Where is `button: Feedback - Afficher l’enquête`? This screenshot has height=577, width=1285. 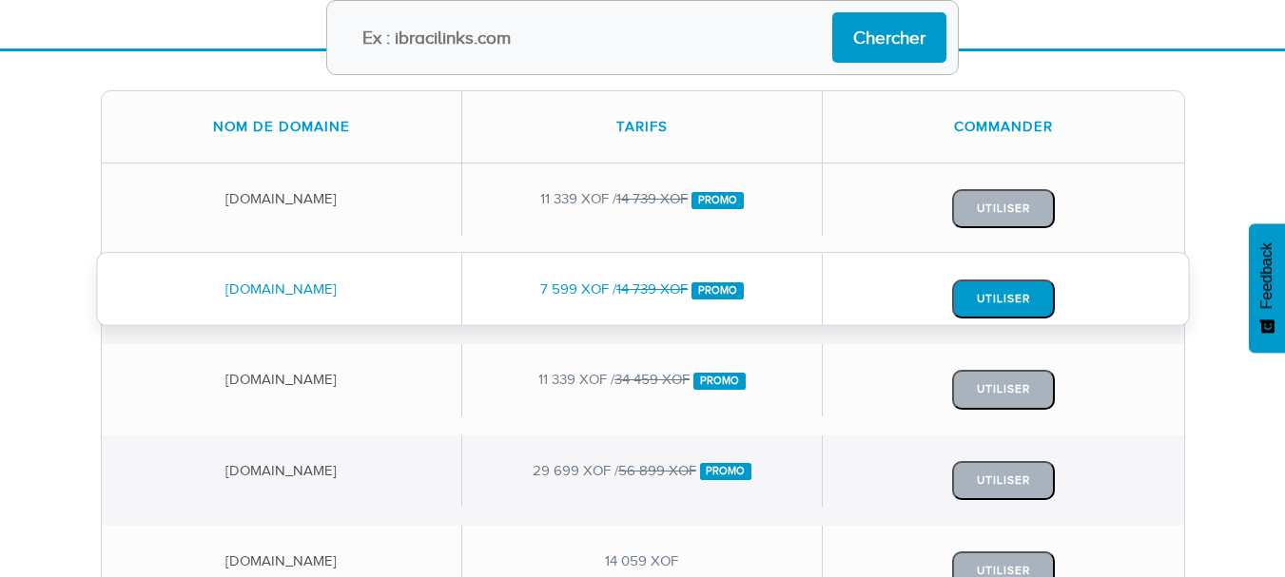 button: Feedback - Afficher l’enquête is located at coordinates (1267, 288).